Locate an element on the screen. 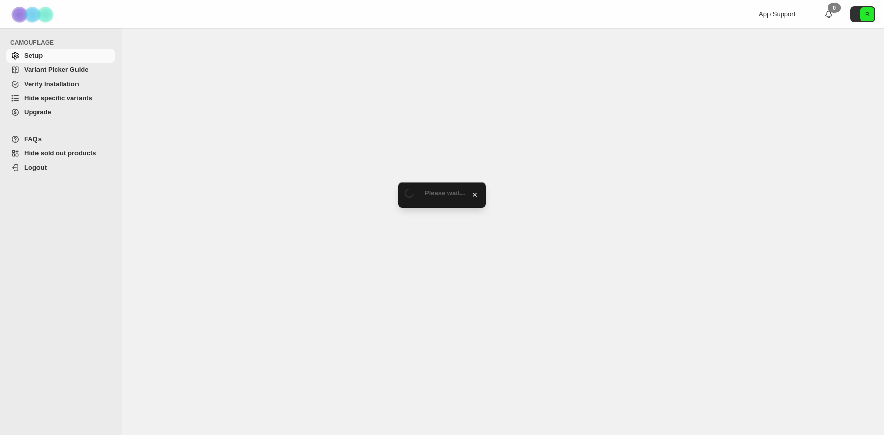 The image size is (884, 435). span: Logout is located at coordinates (35, 167).